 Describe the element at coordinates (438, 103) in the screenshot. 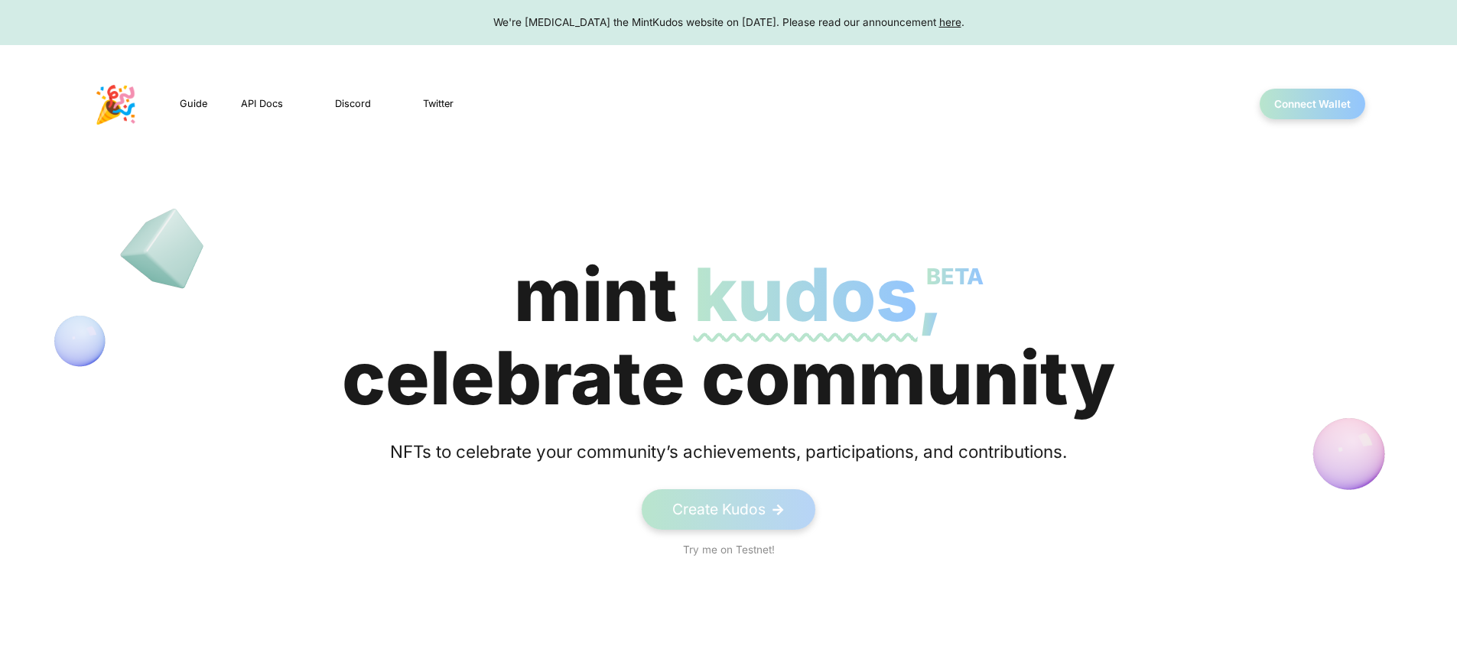

I see `span: Twitter` at that location.